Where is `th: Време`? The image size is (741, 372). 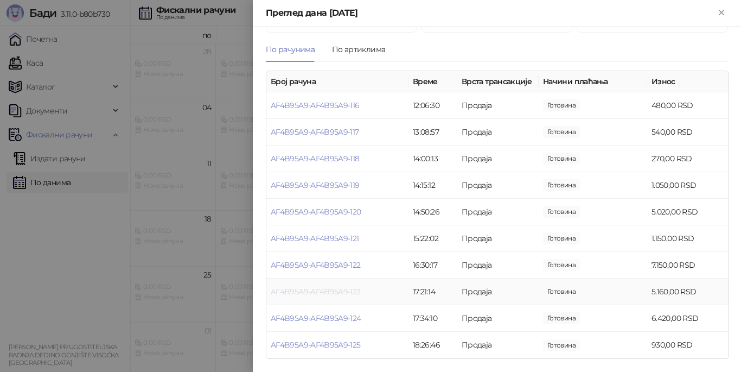 th: Време is located at coordinates (433, 81).